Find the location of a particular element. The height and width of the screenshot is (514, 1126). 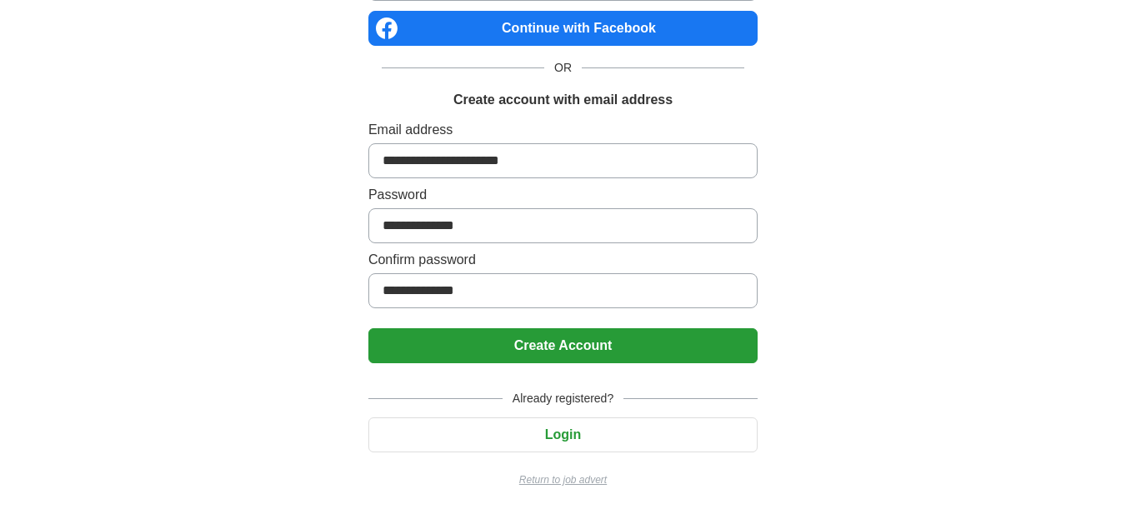

label: Email address is located at coordinates (563, 130).